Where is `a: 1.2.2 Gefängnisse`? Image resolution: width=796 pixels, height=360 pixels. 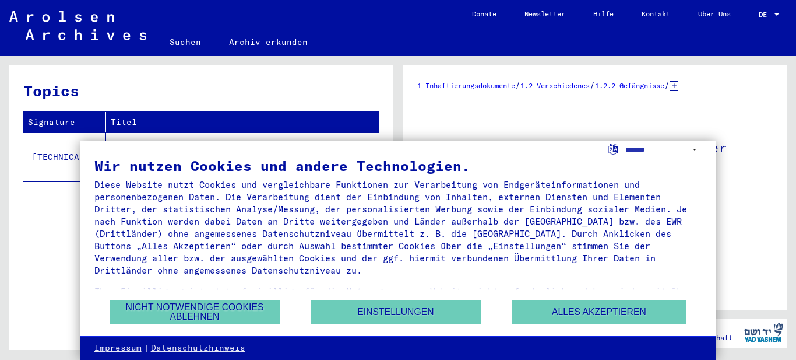 a: 1.2.2 Gefängnisse is located at coordinates (629, 85).